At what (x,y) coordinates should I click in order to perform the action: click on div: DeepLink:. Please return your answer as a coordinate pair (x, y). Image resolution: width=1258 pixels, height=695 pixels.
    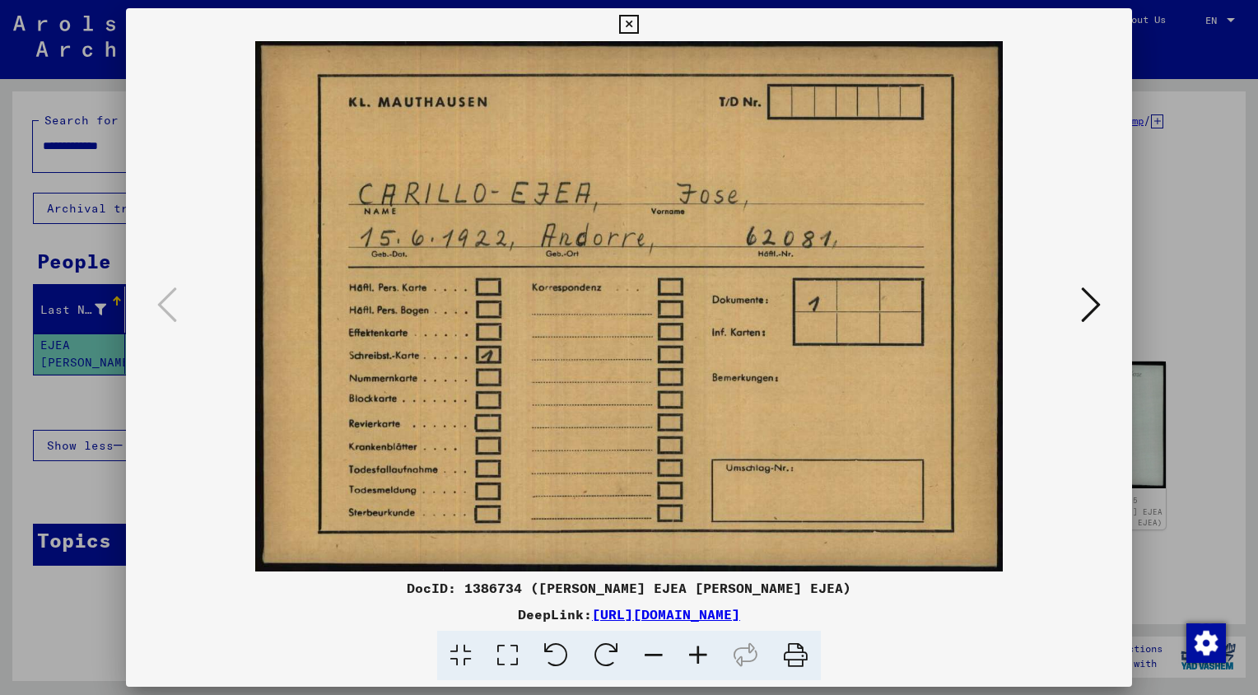
    Looking at the image, I should click on (629, 614).